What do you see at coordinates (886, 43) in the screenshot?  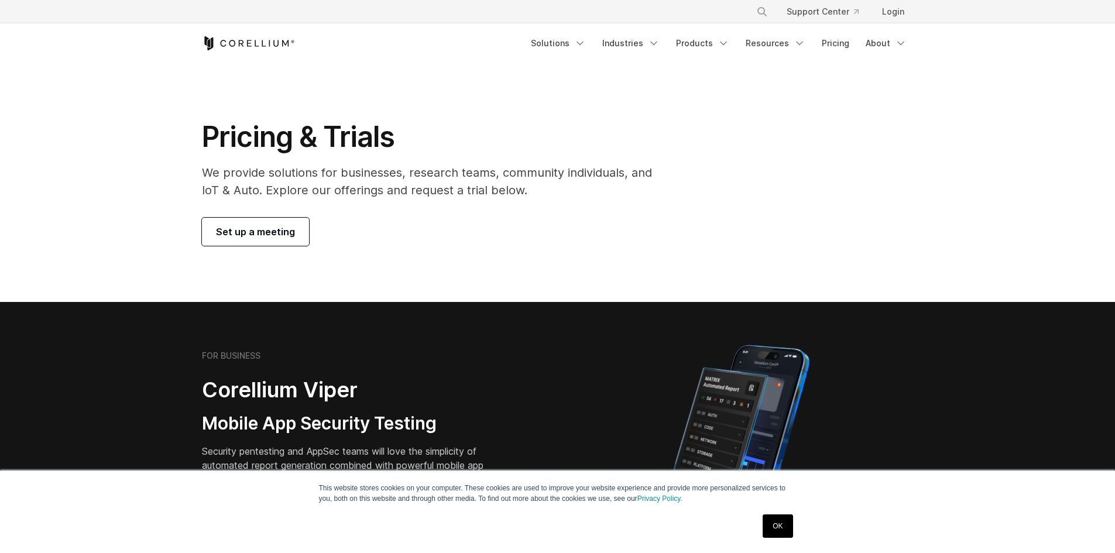 I see `a: About` at bounding box center [886, 43].